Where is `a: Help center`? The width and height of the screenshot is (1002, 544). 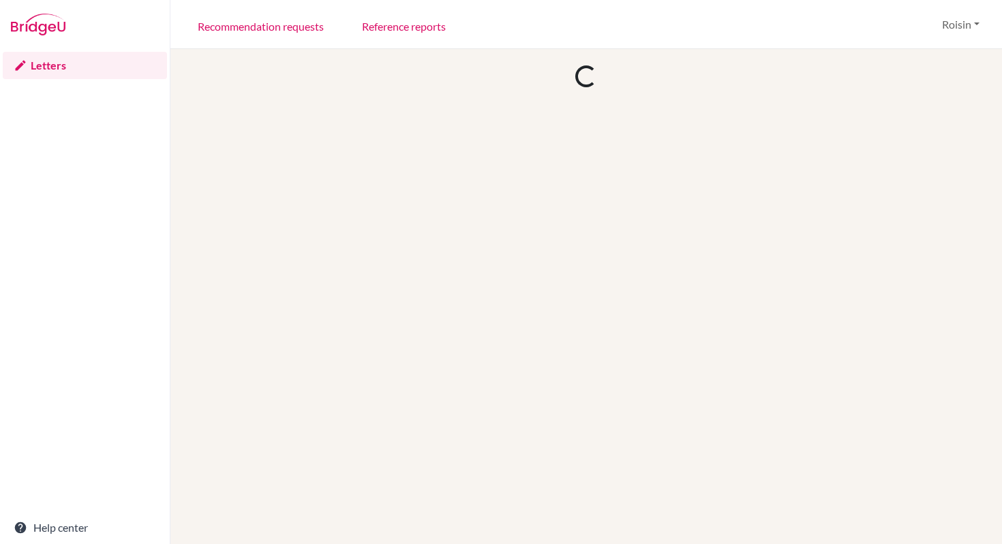 a: Help center is located at coordinates (84, 527).